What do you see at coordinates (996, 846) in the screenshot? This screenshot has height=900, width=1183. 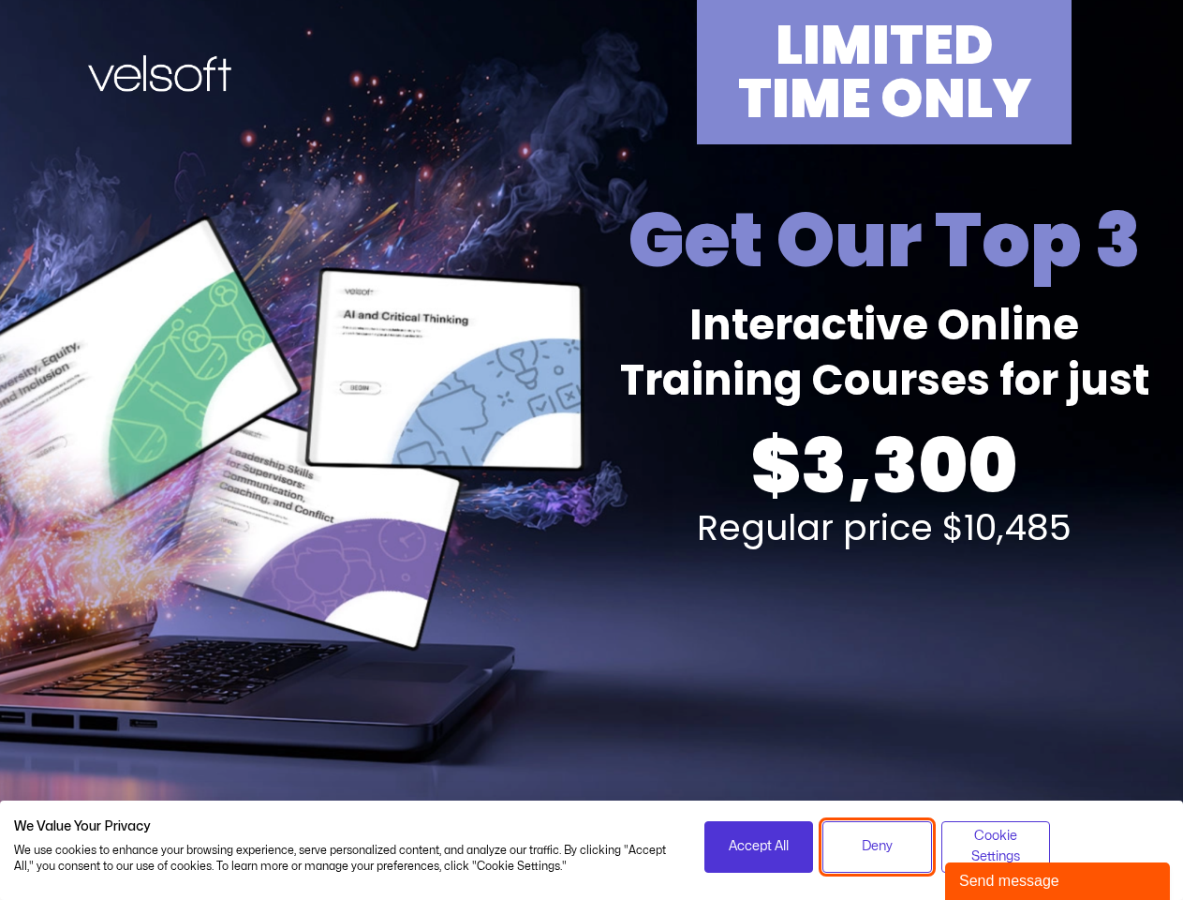 I see `button: Adjust cookie preferences` at bounding box center [996, 846].